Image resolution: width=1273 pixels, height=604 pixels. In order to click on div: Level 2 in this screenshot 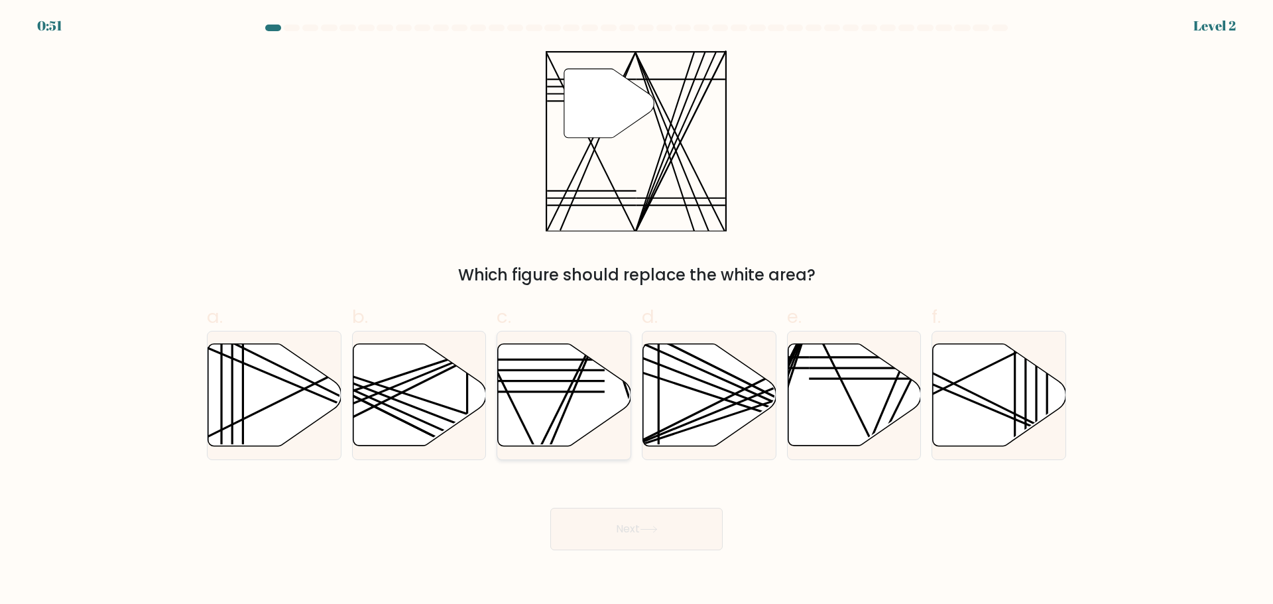, I will do `click(1215, 26)`.